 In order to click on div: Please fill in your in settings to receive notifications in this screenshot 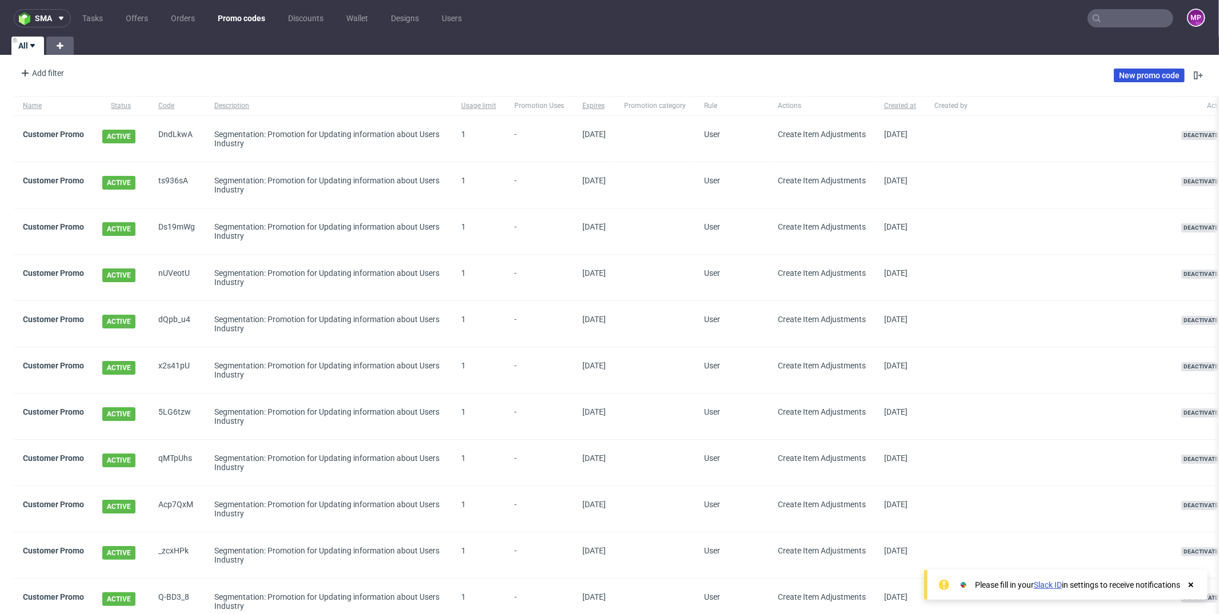, I will do `click(1077, 585)`.